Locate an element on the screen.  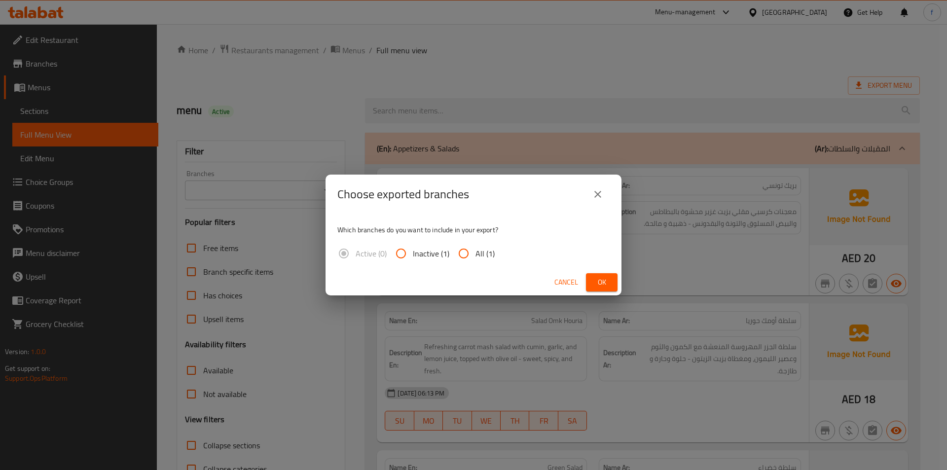
span: Active (0) is located at coordinates (371, 253).